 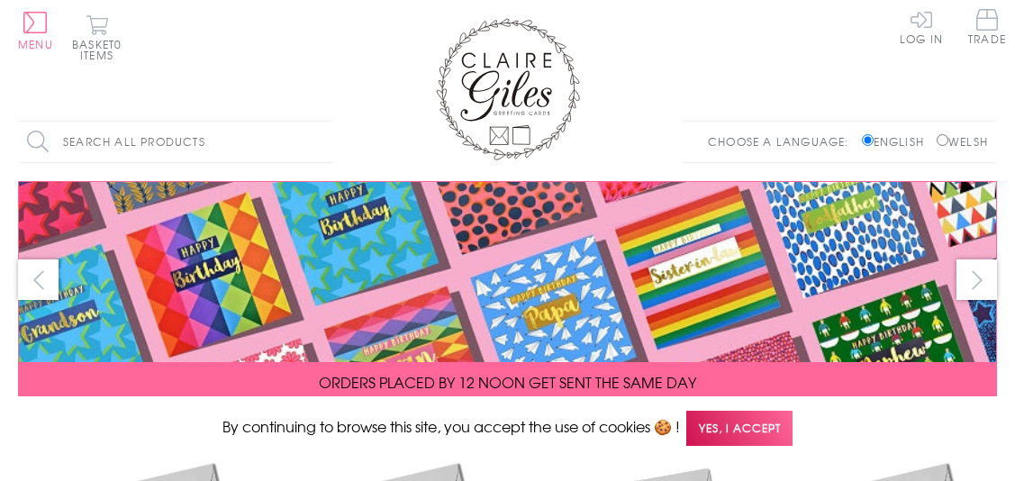 I want to click on p: Choose a language:, so click(x=783, y=141).